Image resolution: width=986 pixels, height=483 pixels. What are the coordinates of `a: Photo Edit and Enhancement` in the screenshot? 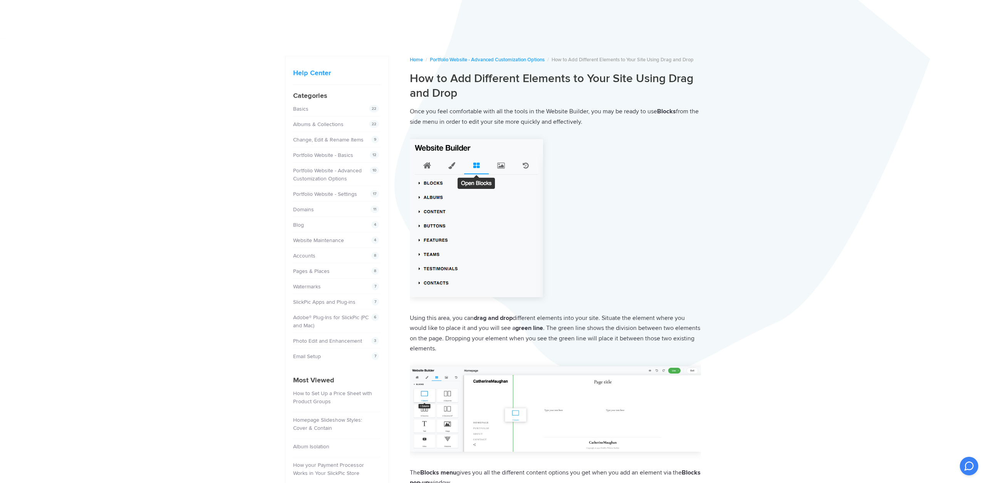 It's located at (327, 340).